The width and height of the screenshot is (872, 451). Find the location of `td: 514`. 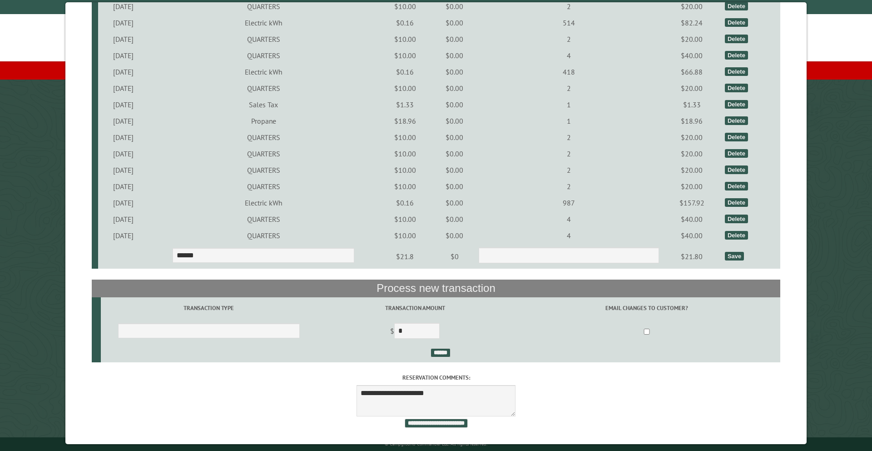

td: 514 is located at coordinates (569, 23).